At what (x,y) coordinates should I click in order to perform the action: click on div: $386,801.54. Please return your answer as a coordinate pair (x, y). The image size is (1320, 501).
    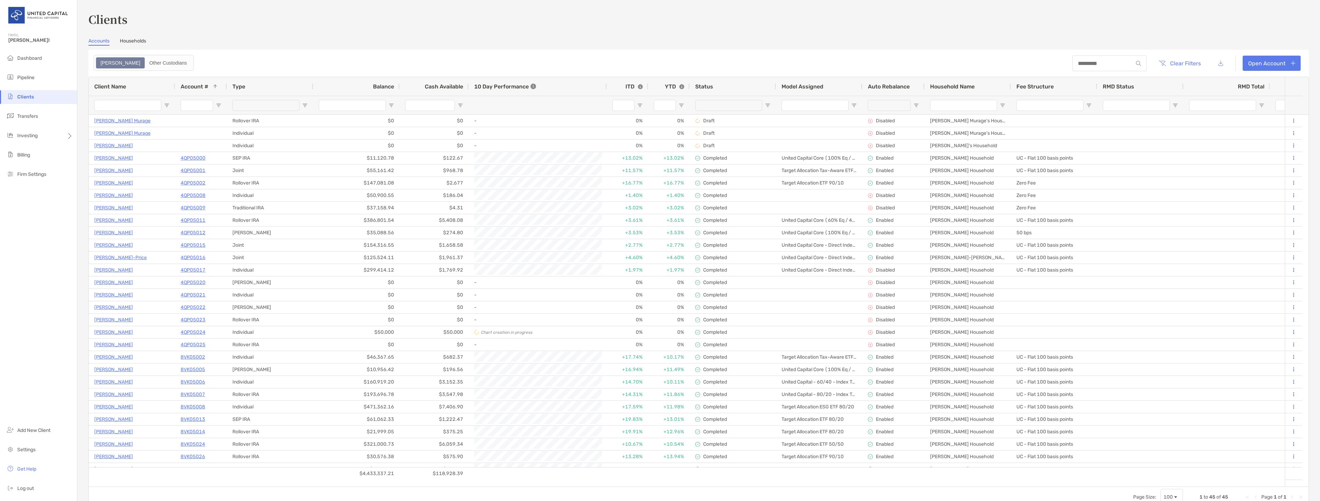
    Looking at the image, I should click on (357, 220).